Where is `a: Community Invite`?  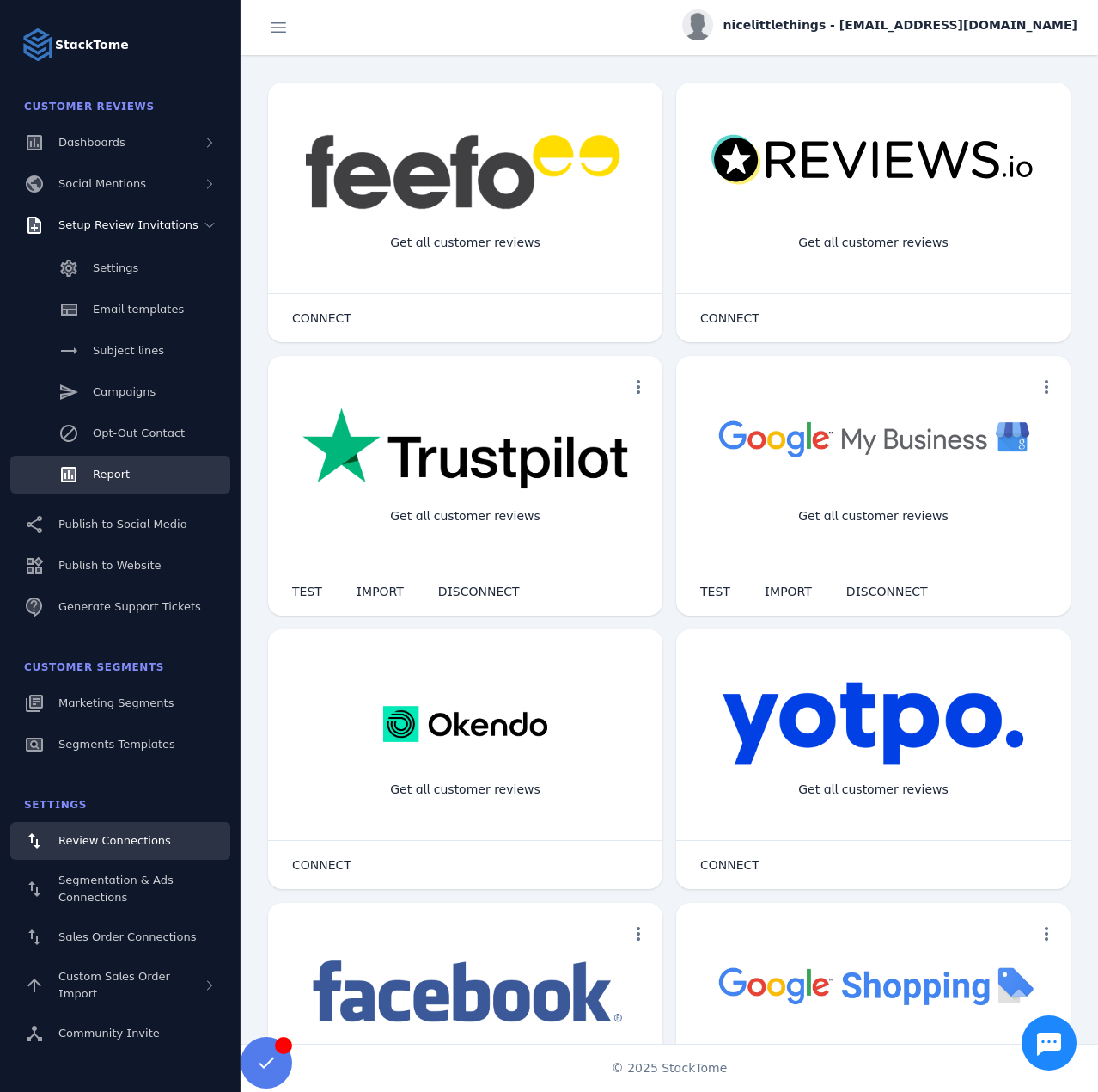 a: Community Invite is located at coordinates (121, 1033).